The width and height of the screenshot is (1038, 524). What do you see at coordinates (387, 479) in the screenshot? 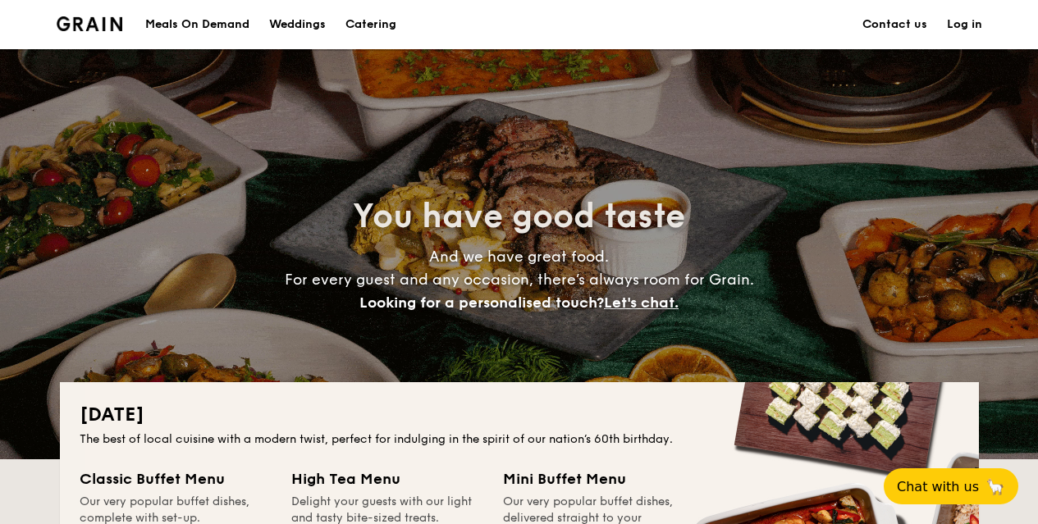
I see `div: High Tea Menu` at bounding box center [387, 479].